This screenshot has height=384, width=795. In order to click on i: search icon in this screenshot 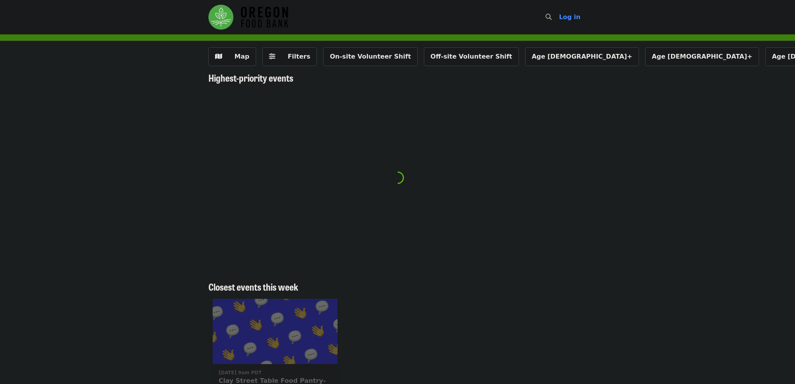, I will do `click(548, 17)`.